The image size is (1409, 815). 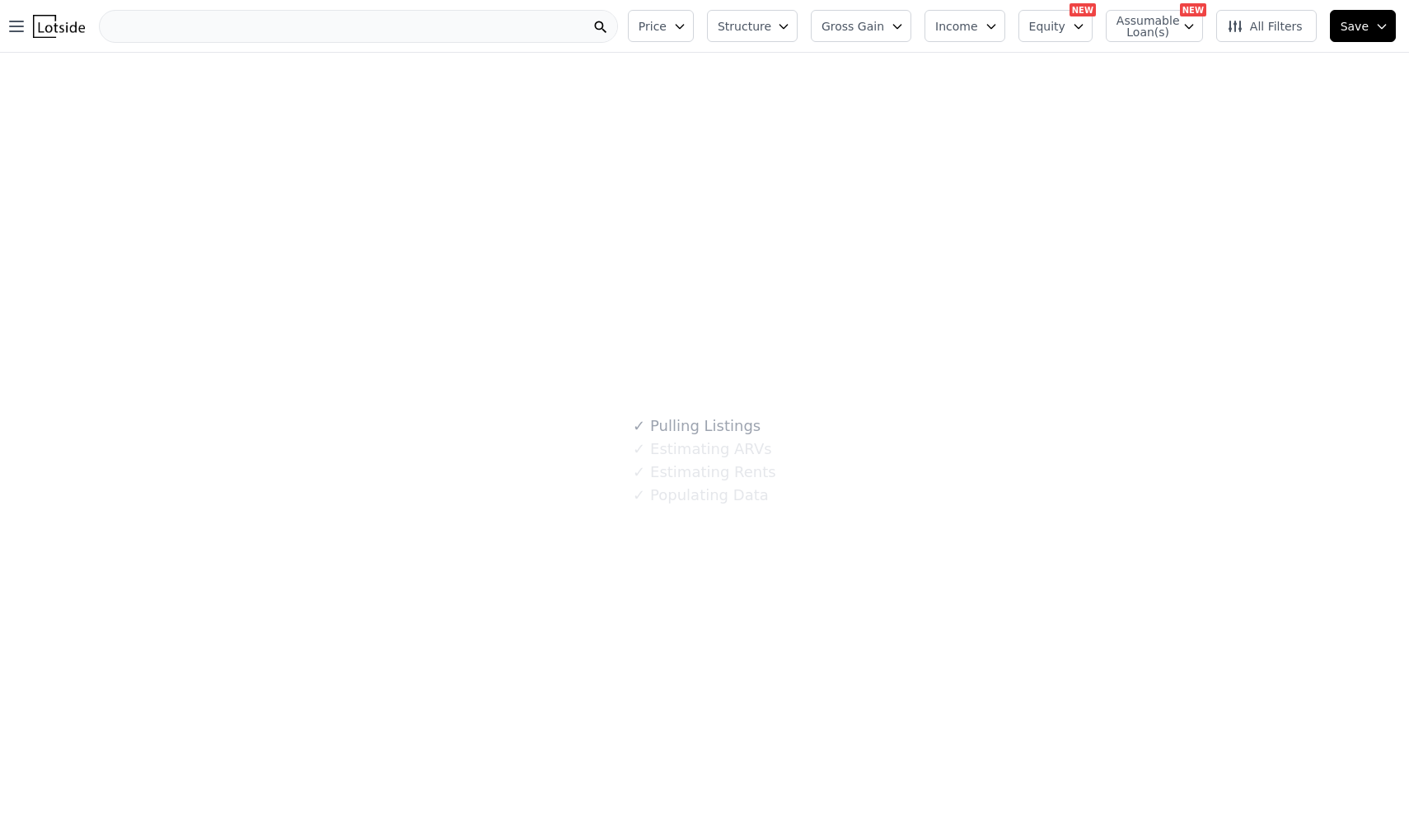 What do you see at coordinates (1265, 26) in the screenshot?
I see `span: All Filters` at bounding box center [1265, 26].